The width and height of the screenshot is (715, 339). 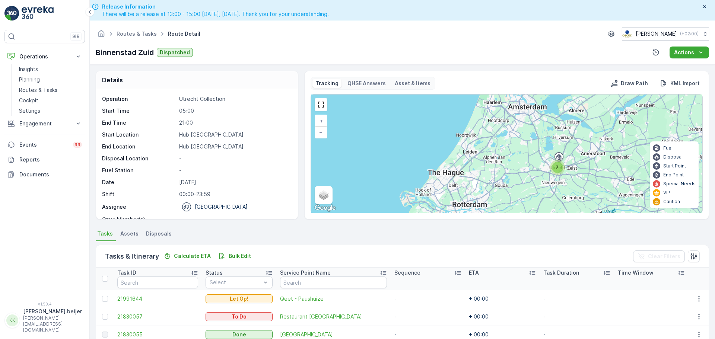 What do you see at coordinates (127, 273) in the screenshot?
I see `p: Task ID` at bounding box center [127, 273].